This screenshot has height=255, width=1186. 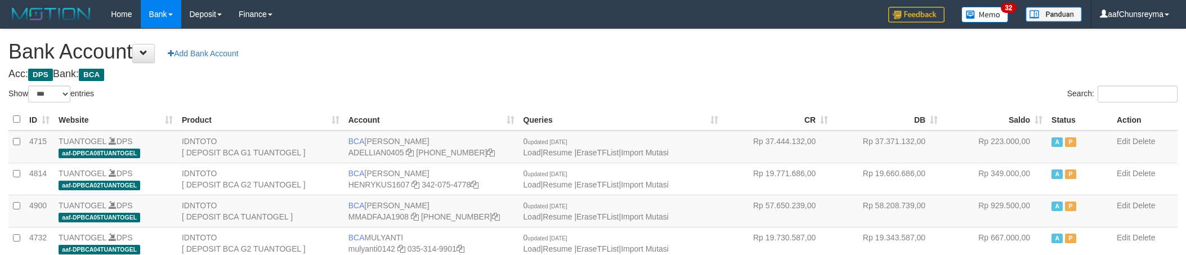 What do you see at coordinates (1008, 8) in the screenshot?
I see `span: 32` at bounding box center [1008, 8].